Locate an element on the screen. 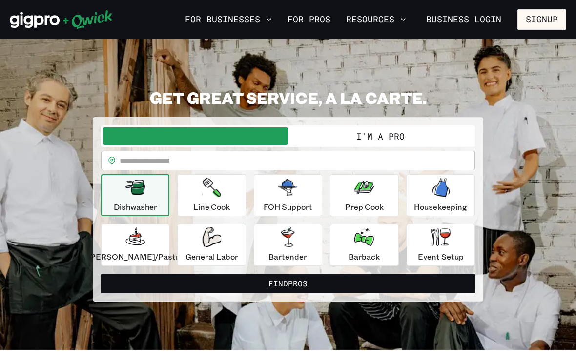 The height and width of the screenshot is (364, 576). p: Housekeeping is located at coordinates (440, 207).